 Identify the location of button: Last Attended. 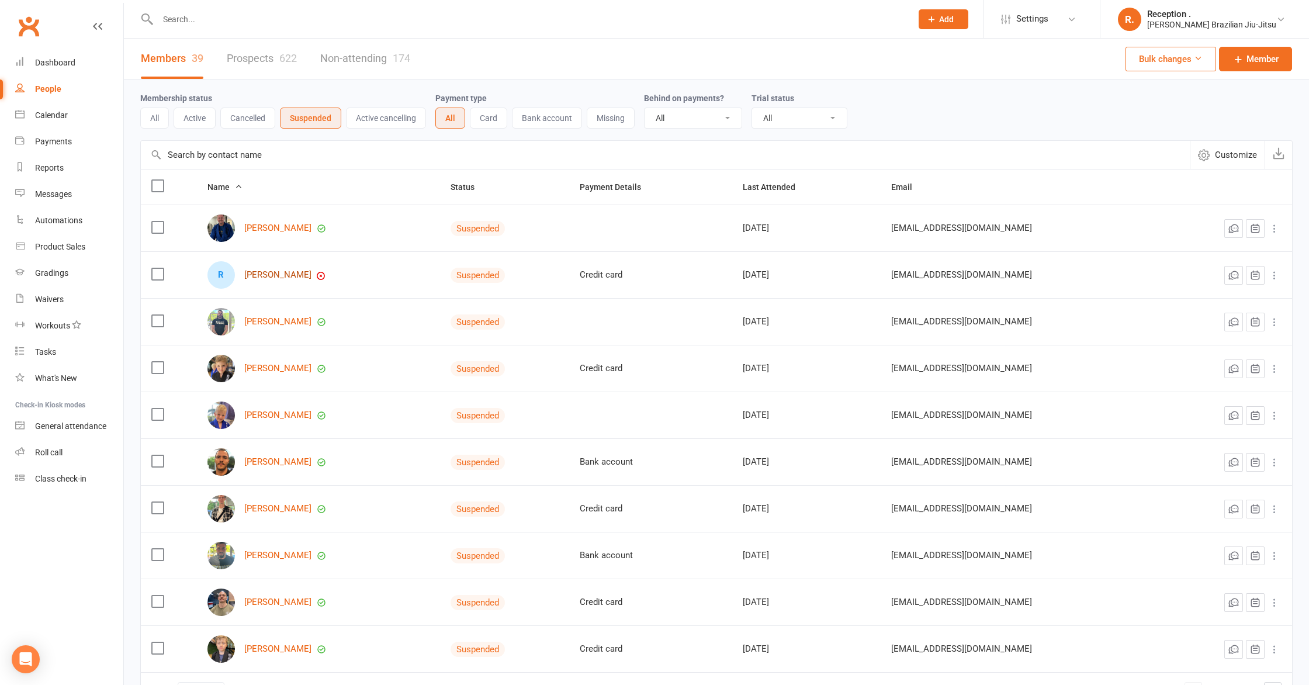
(776, 187).